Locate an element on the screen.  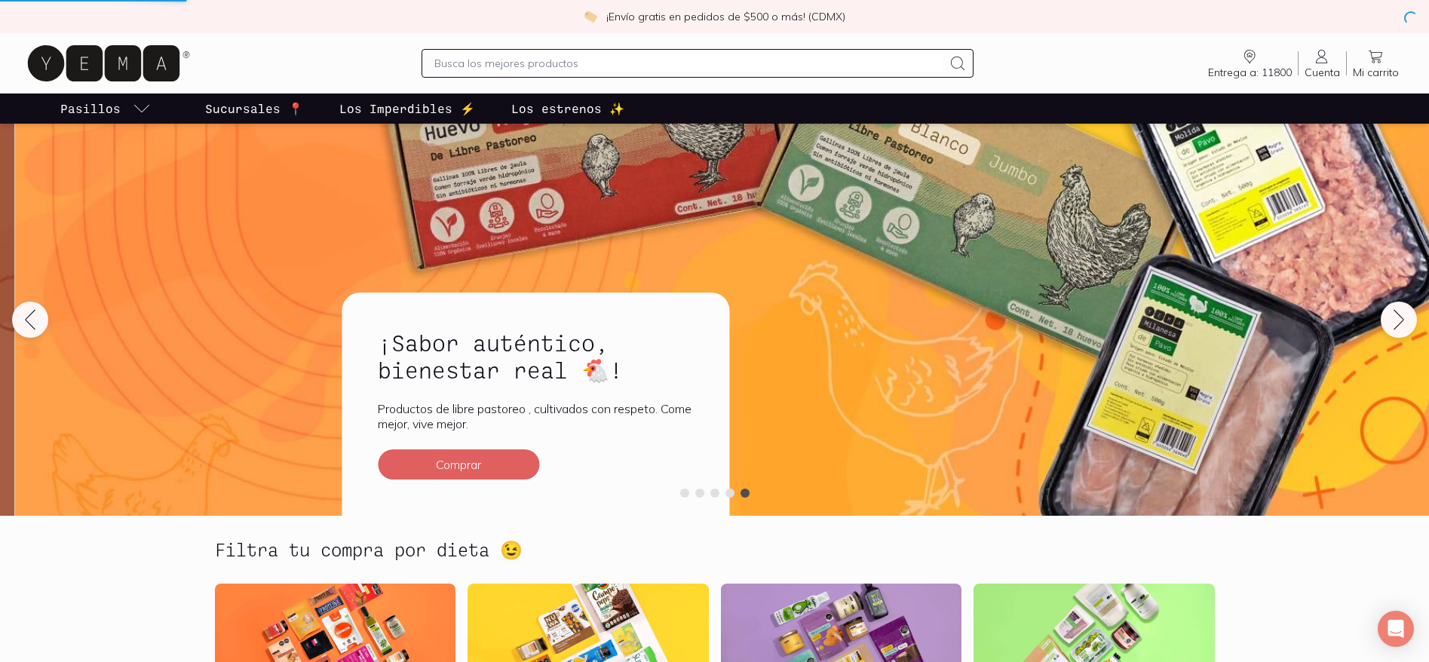
h2: Filtra tu compra por dieta 😉 is located at coordinates (369, 550).